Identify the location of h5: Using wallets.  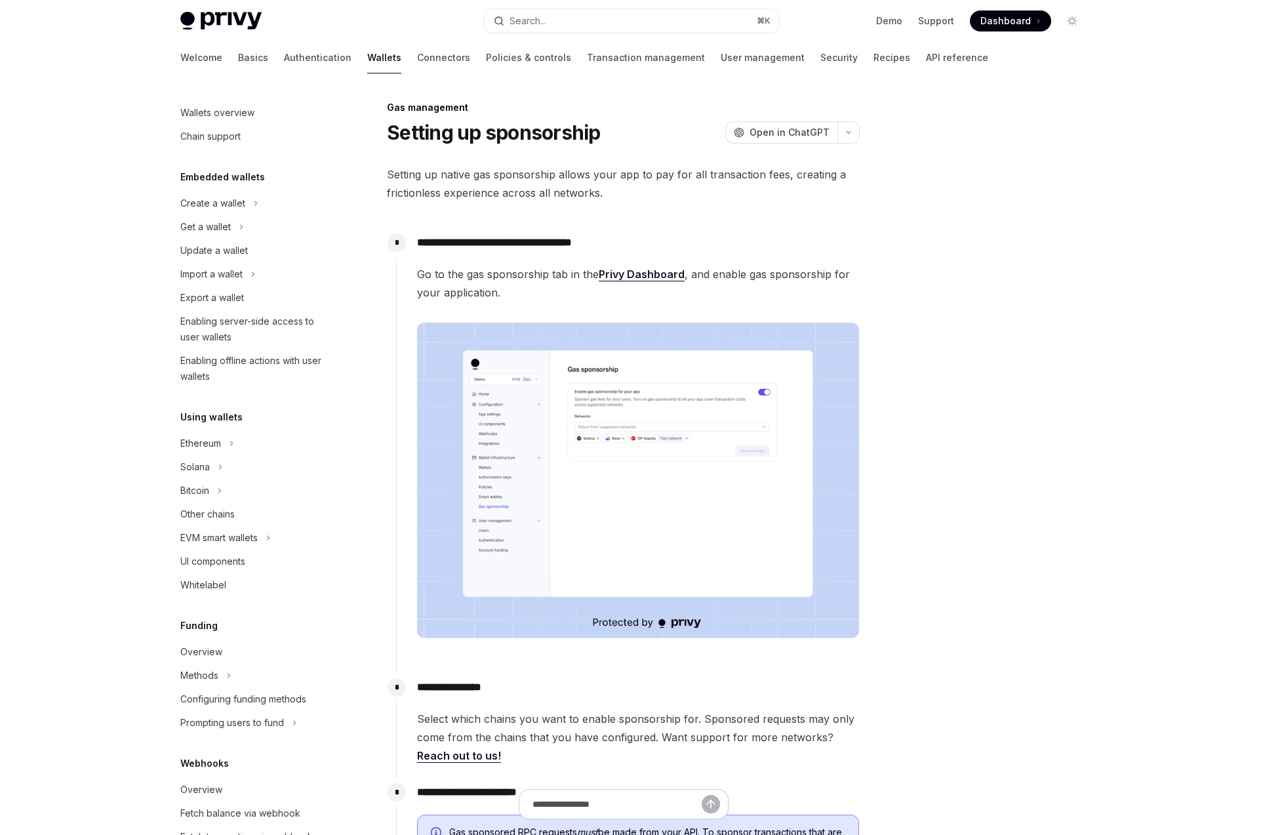
(211, 417).